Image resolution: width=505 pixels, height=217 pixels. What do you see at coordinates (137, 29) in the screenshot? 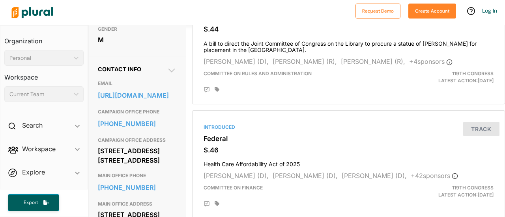
I see `h3: GENDER` at bounding box center [137, 29].